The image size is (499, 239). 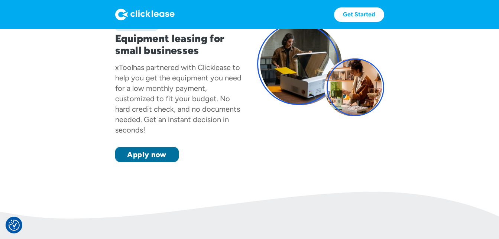 What do you see at coordinates (14, 225) in the screenshot?
I see `button: Consent Preferences` at bounding box center [14, 225].